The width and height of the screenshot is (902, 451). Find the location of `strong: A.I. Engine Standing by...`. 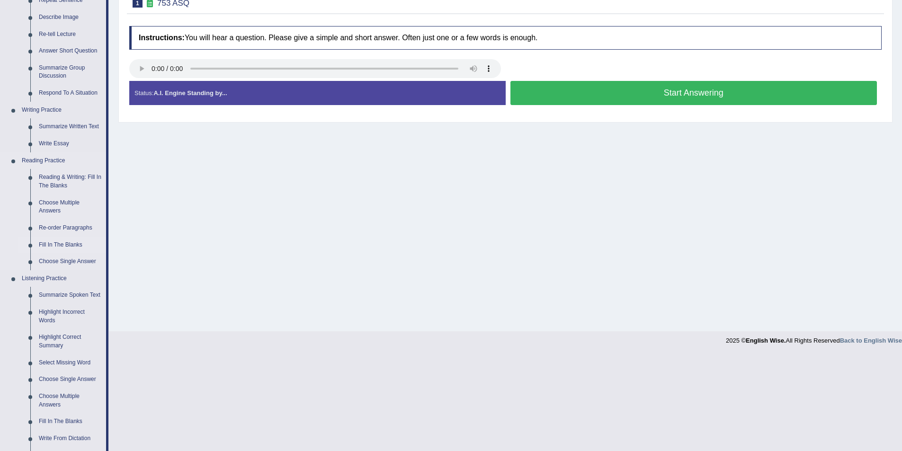

strong: A.I. Engine Standing by... is located at coordinates (190, 93).